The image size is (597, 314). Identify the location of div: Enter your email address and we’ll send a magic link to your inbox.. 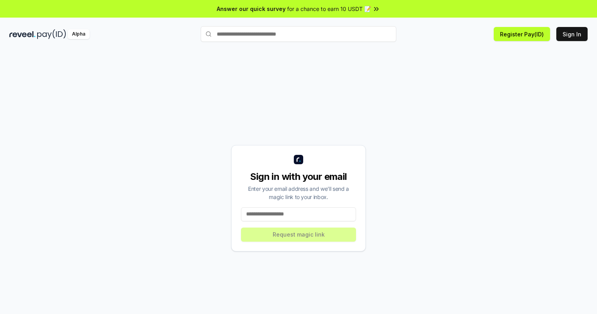
(299, 193).